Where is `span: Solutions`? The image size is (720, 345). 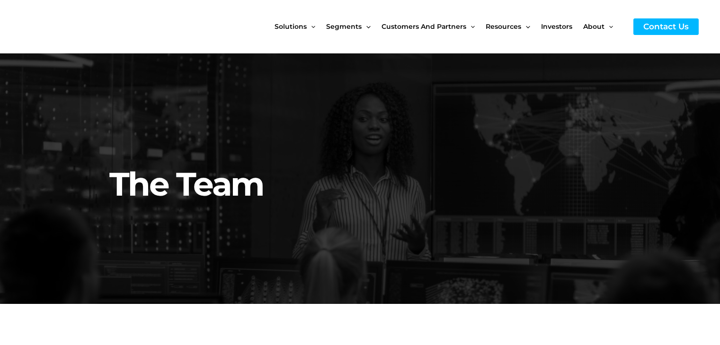 span: Solutions is located at coordinates (291, 26).